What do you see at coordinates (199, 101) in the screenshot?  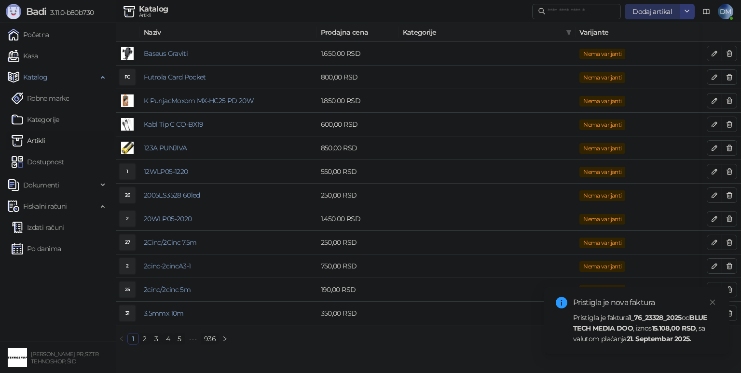 I see `a: K PunjacMoxom MX-HC25 PD 20W` at bounding box center [199, 101].